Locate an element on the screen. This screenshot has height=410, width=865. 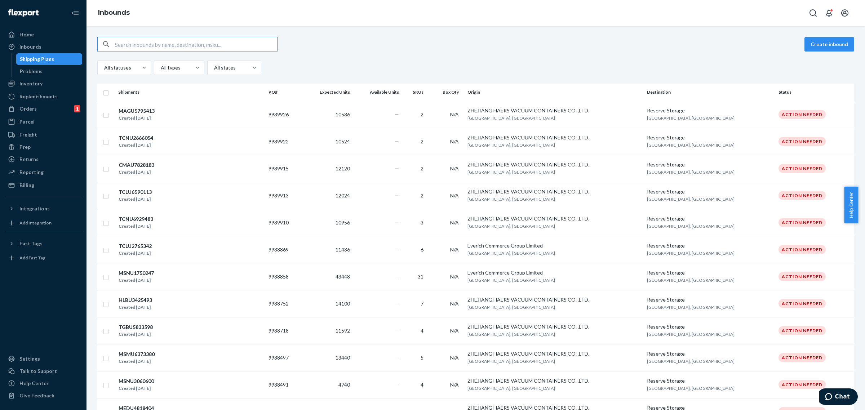
td: 9939915 is located at coordinates (284, 168).